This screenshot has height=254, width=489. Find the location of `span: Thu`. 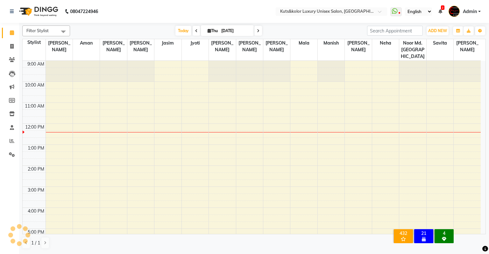

span: Thu is located at coordinates (213, 31).